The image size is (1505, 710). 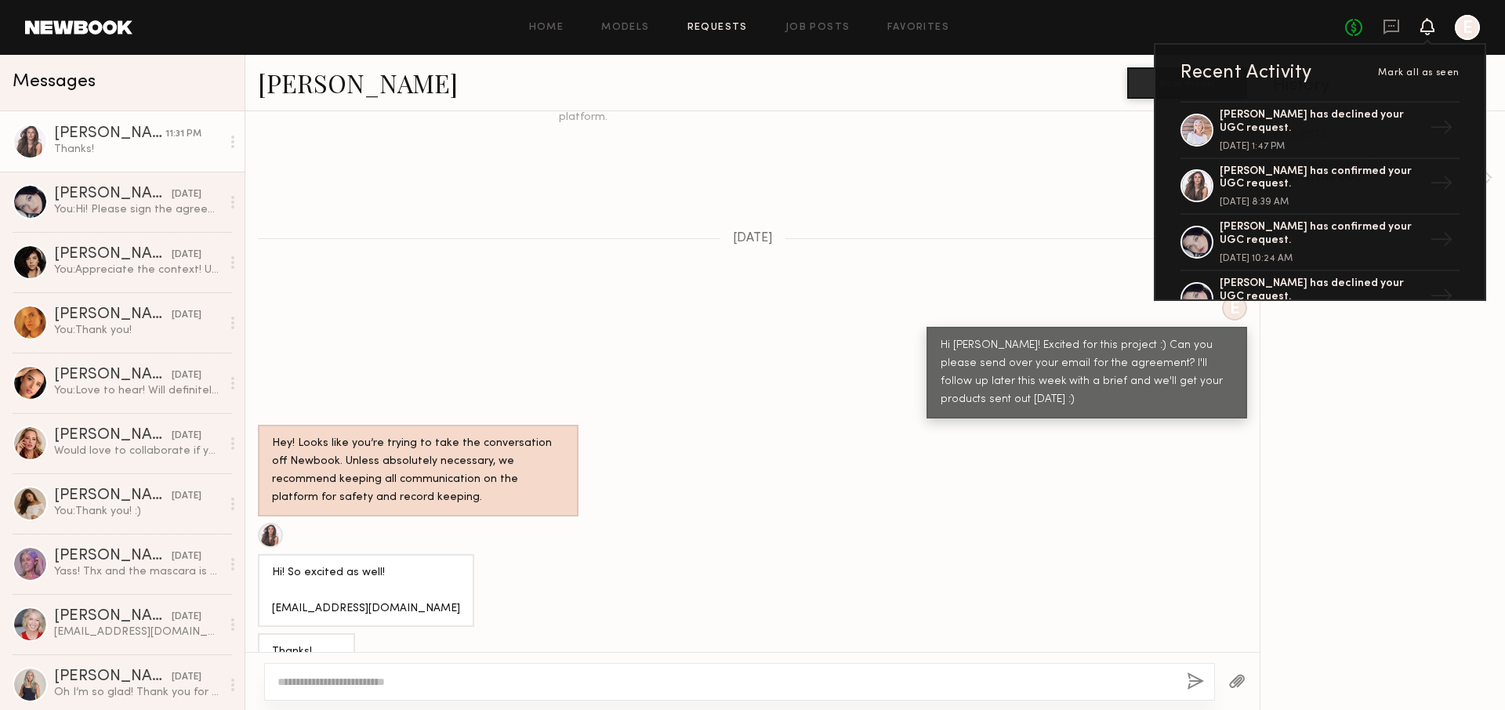 What do you see at coordinates (54, 82) in the screenshot?
I see `span: Messages` at bounding box center [54, 82].